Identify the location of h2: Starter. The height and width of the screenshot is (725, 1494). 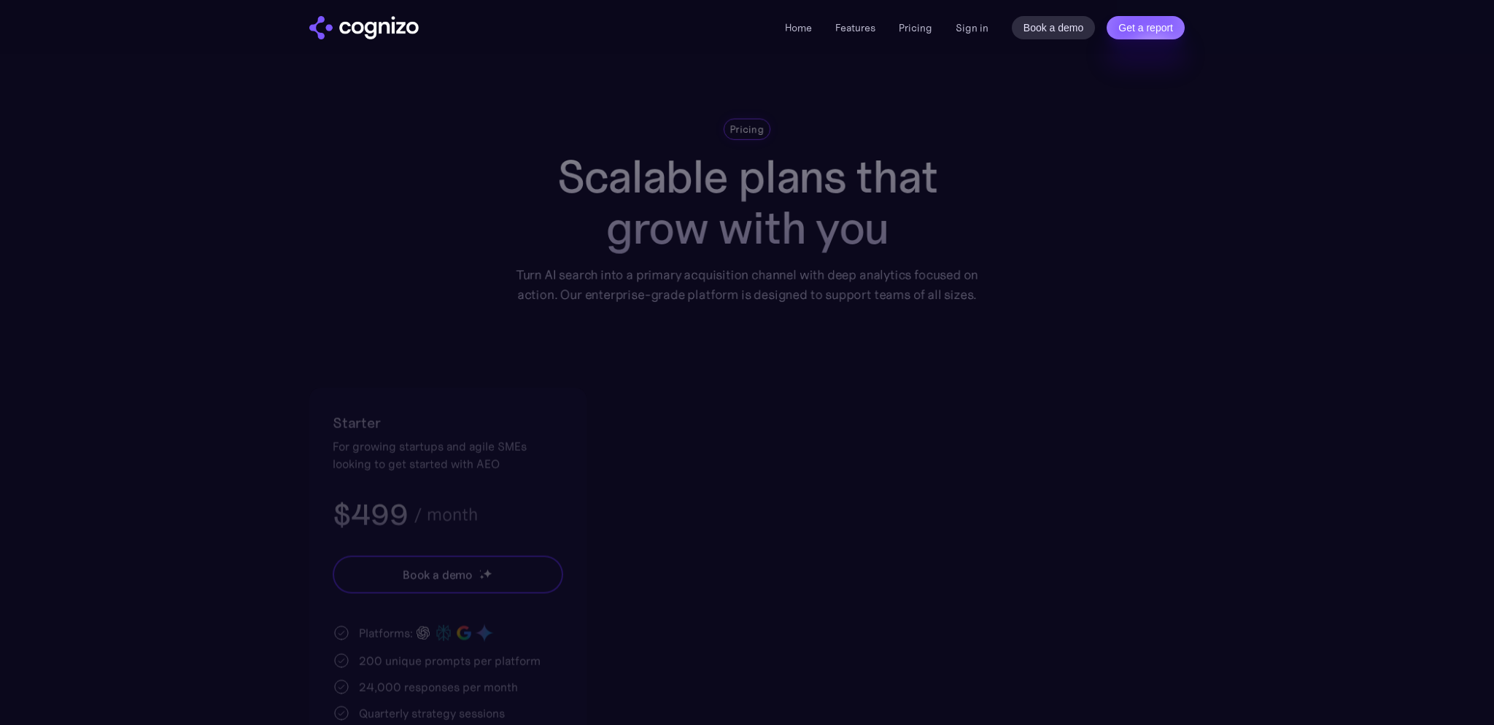
(448, 423).